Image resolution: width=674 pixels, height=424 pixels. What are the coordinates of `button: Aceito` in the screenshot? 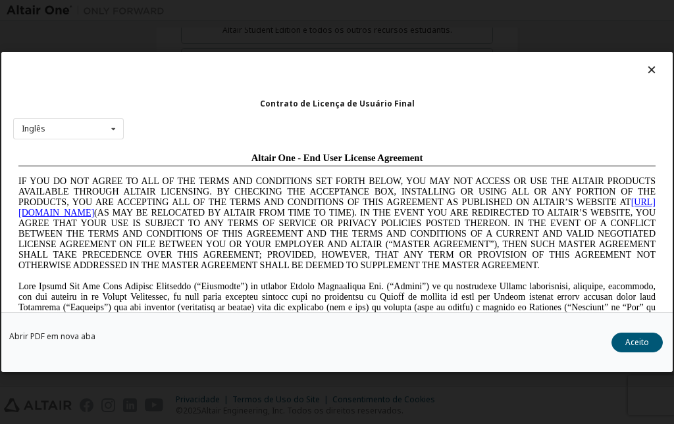 It's located at (637, 343).